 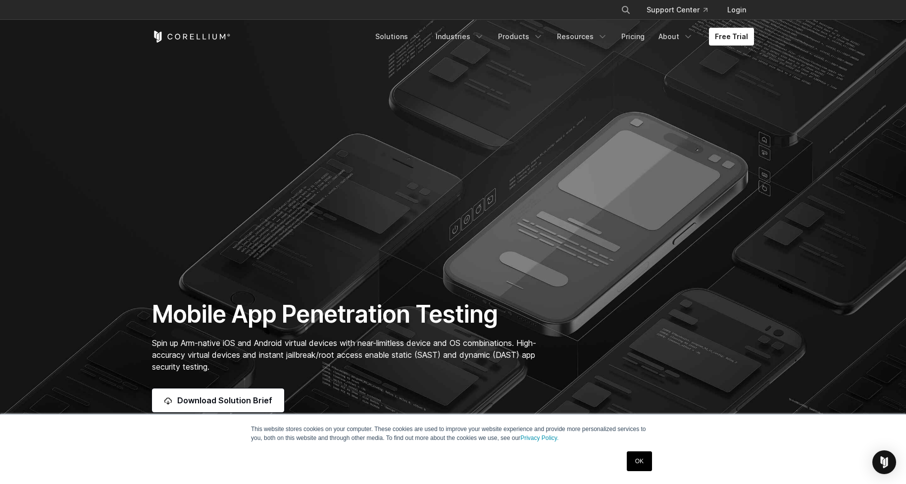 What do you see at coordinates (349, 314) in the screenshot?
I see `h1: Mobile App Penetration Testing` at bounding box center [349, 314].